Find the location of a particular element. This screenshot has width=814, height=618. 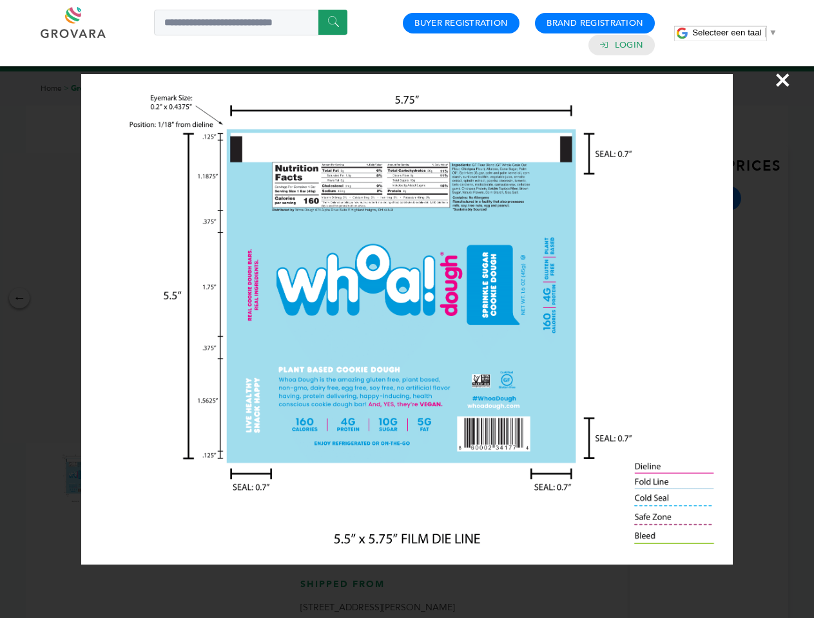

input: Search a product or brand... is located at coordinates (251, 23).